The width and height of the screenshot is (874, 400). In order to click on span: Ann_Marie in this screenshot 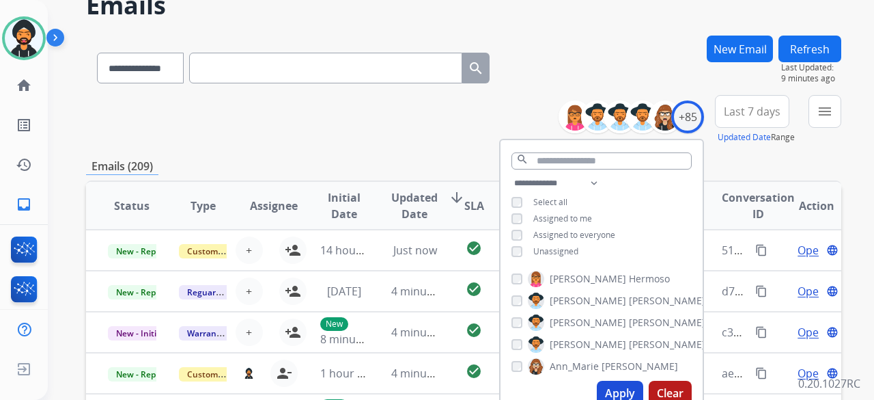, I will do `click(575, 366)`.